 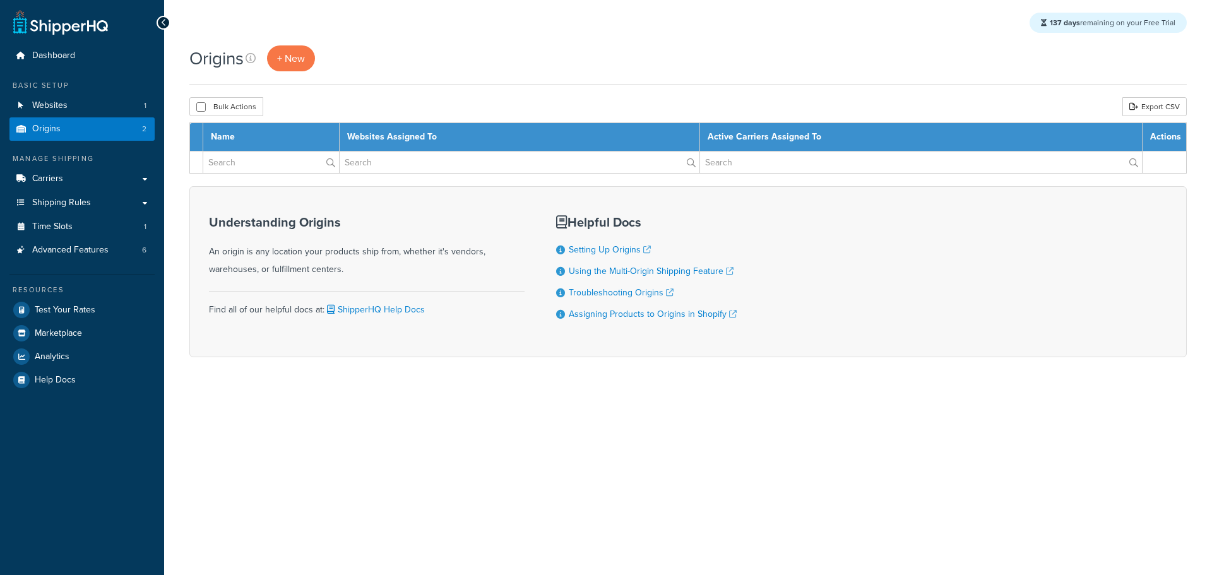 I want to click on th: Actions, so click(x=1165, y=137).